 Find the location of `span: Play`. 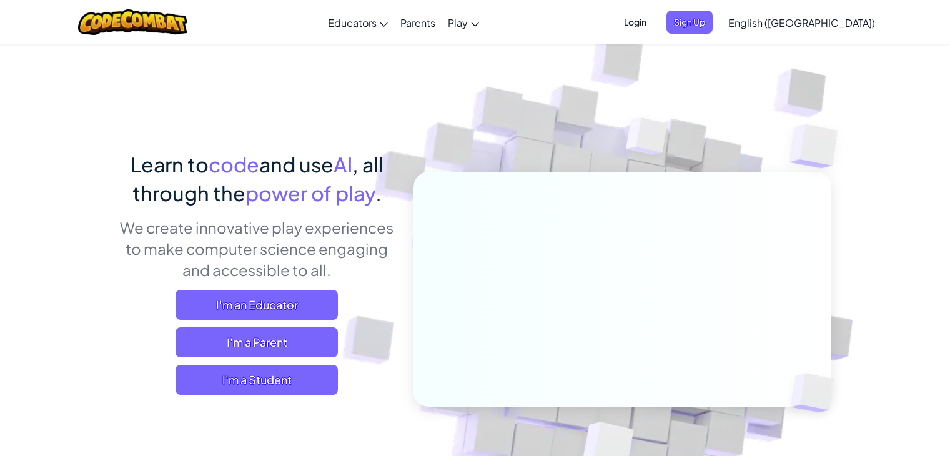

span: Play is located at coordinates (458, 22).